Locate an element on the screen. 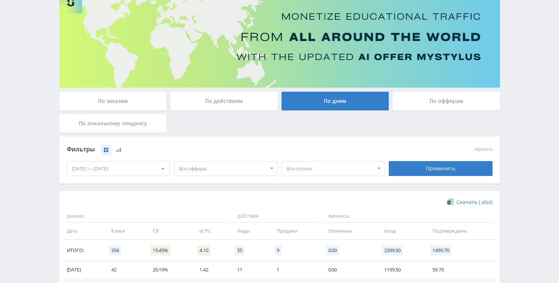 Image resolution: width=559 pixels, height=283 pixels. img: xlsx is located at coordinates (450, 202).